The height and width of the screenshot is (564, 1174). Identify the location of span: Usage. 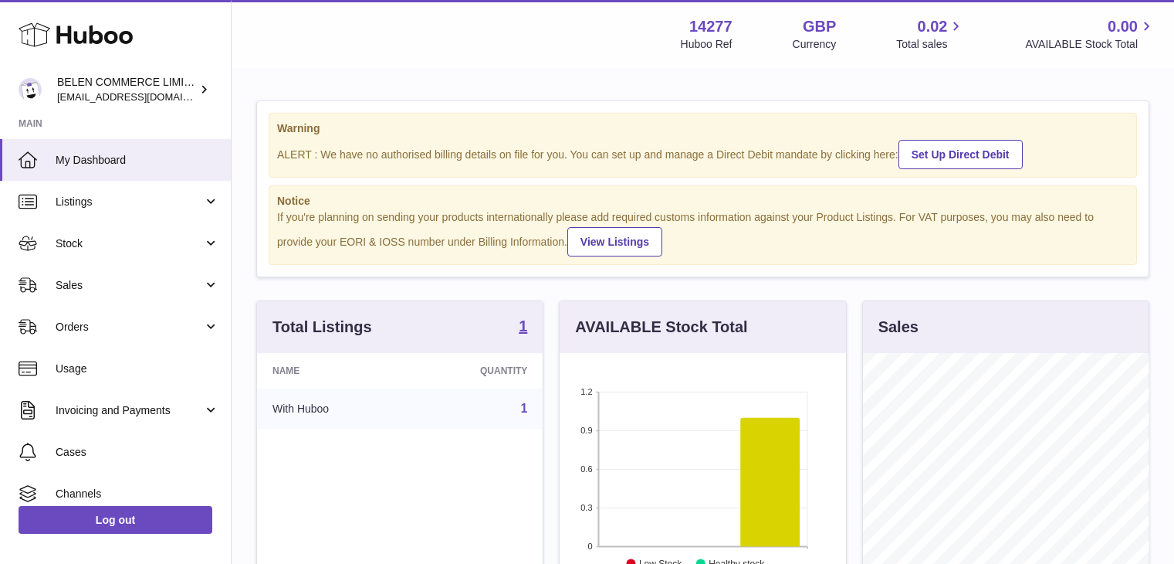
(137, 368).